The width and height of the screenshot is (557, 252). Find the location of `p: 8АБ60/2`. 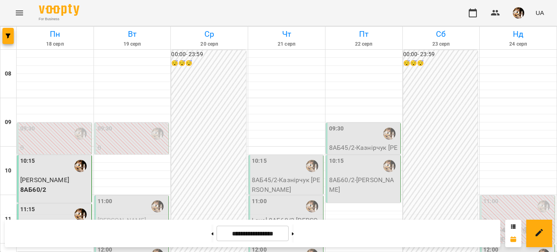

p: 8АБ60/2 is located at coordinates (55, 190).